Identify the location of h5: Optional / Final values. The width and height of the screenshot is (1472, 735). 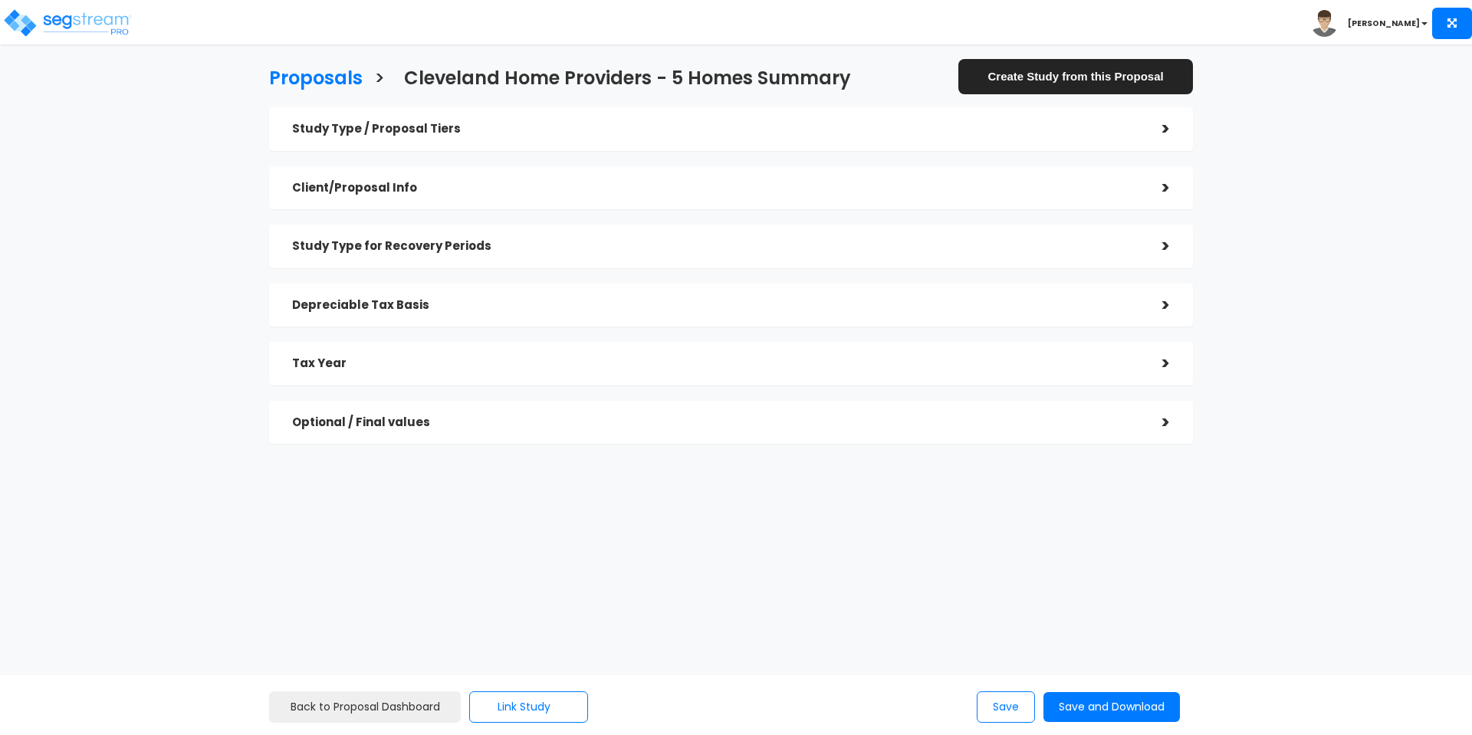
(715, 422).